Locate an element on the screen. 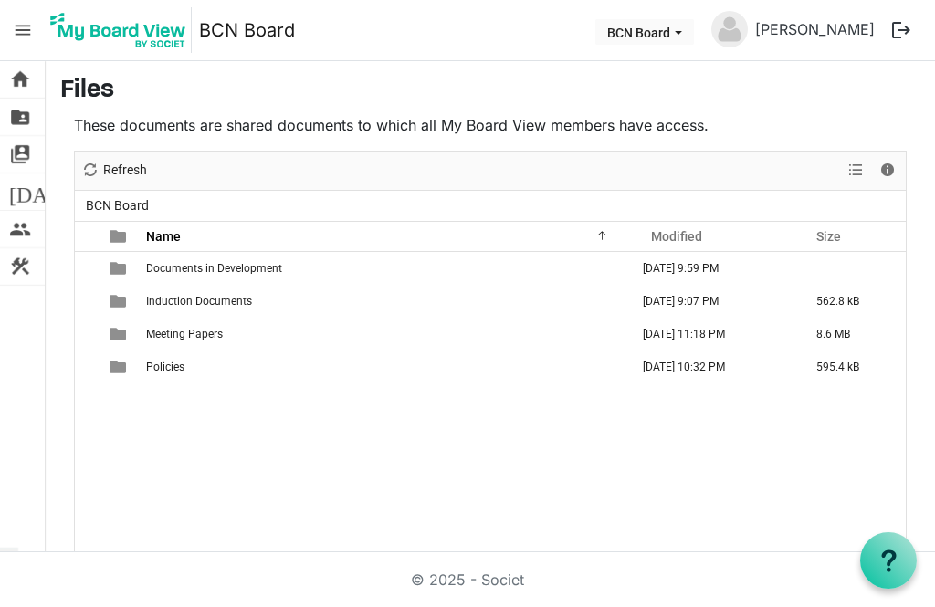 Image resolution: width=935 pixels, height=607 pixels. td: September 16, 2025 9:07 PM column header Modified is located at coordinates (719, 301).